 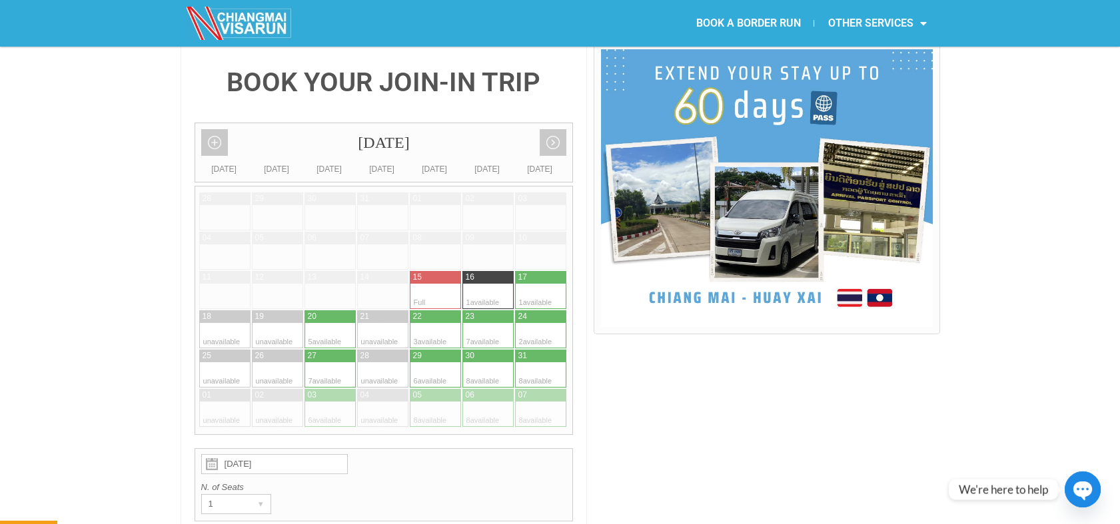 I want to click on div: 09, so click(x=470, y=238).